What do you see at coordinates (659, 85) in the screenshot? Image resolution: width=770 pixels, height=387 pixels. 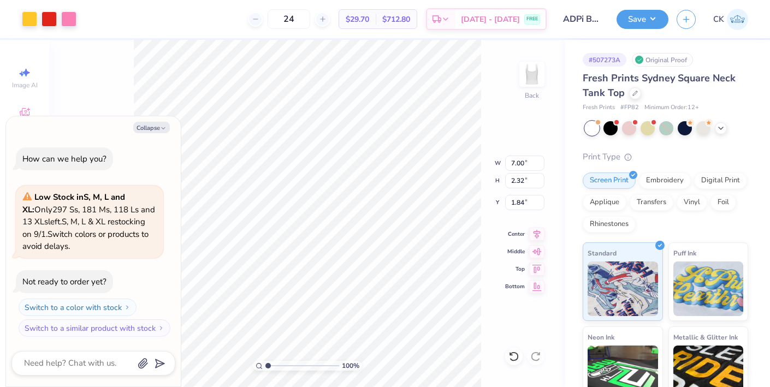 I see `span: Fresh Prints Sydney Square Neck Tank Top` at bounding box center [659, 85].